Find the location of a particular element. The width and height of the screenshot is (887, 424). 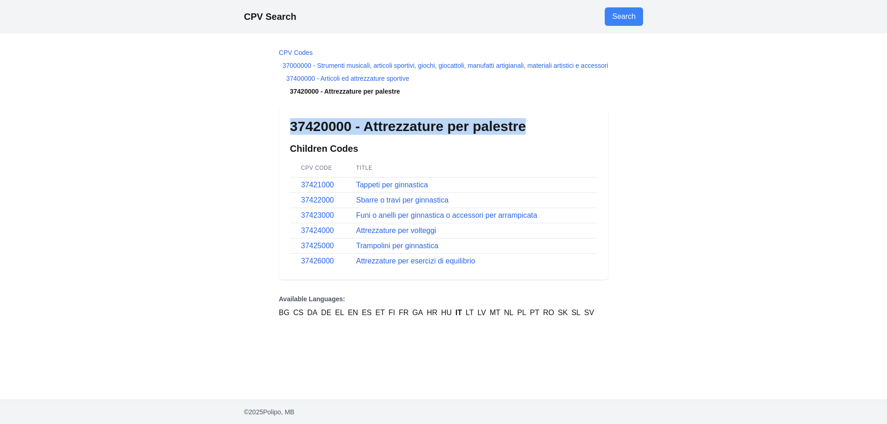

a: CPV Search is located at coordinates (270, 17).